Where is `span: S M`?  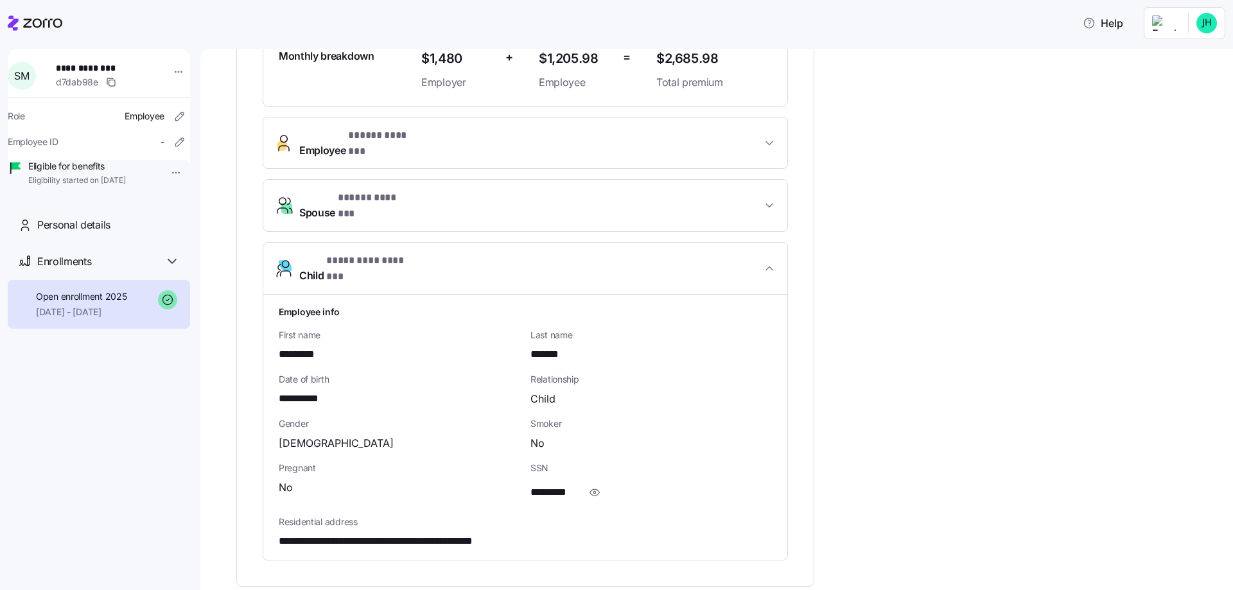
span: S M is located at coordinates (21, 76).